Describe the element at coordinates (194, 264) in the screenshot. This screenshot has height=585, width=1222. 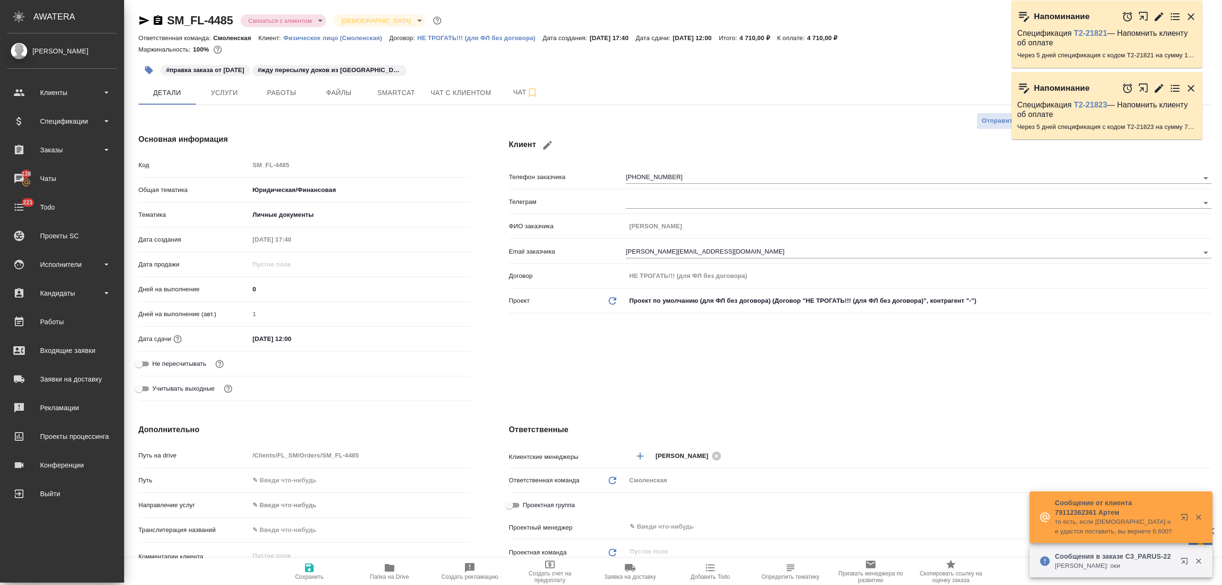
I see `p: Дата продажи` at that location.